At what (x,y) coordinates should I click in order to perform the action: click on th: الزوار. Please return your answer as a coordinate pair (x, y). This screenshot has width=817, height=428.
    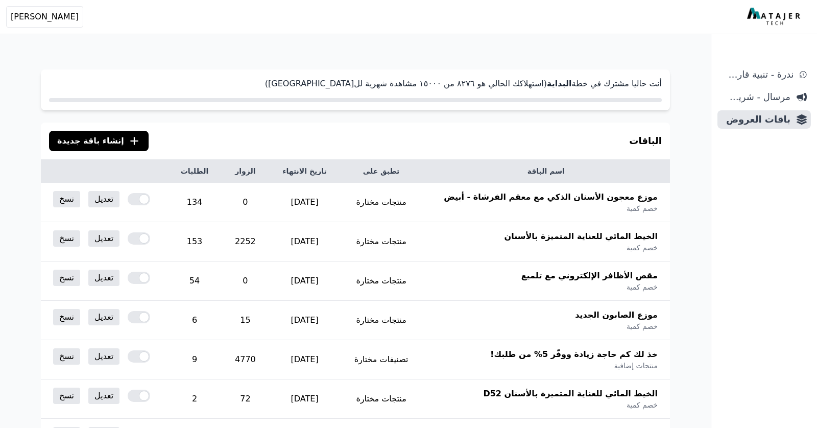
    Looking at the image, I should click on (245, 171).